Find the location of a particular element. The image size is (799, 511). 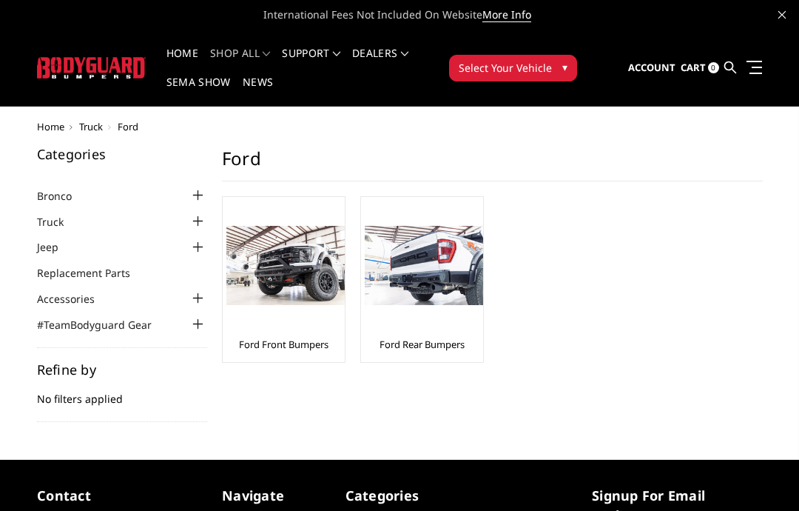

span: Home is located at coordinates (50, 127).